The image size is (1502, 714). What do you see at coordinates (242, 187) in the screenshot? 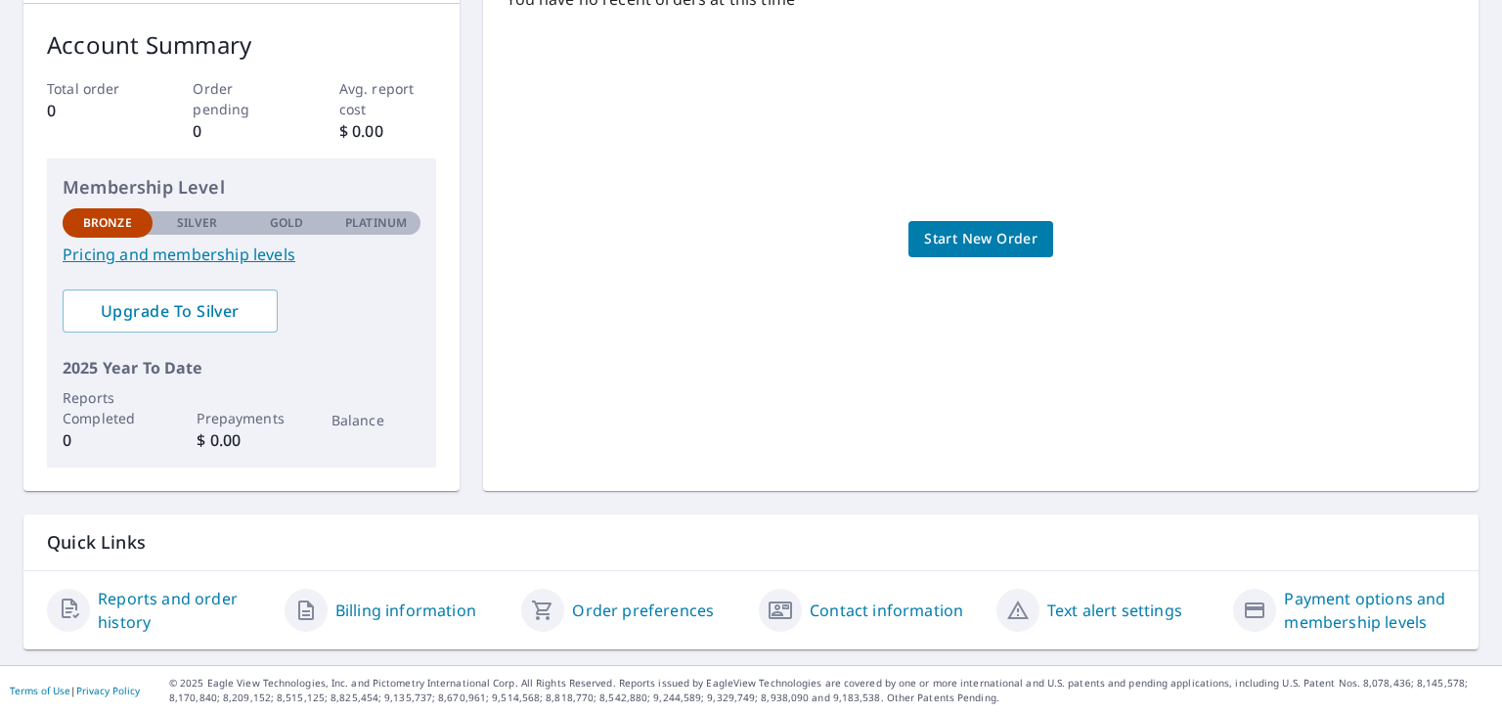
I see `p: Membership Level` at bounding box center [242, 187].